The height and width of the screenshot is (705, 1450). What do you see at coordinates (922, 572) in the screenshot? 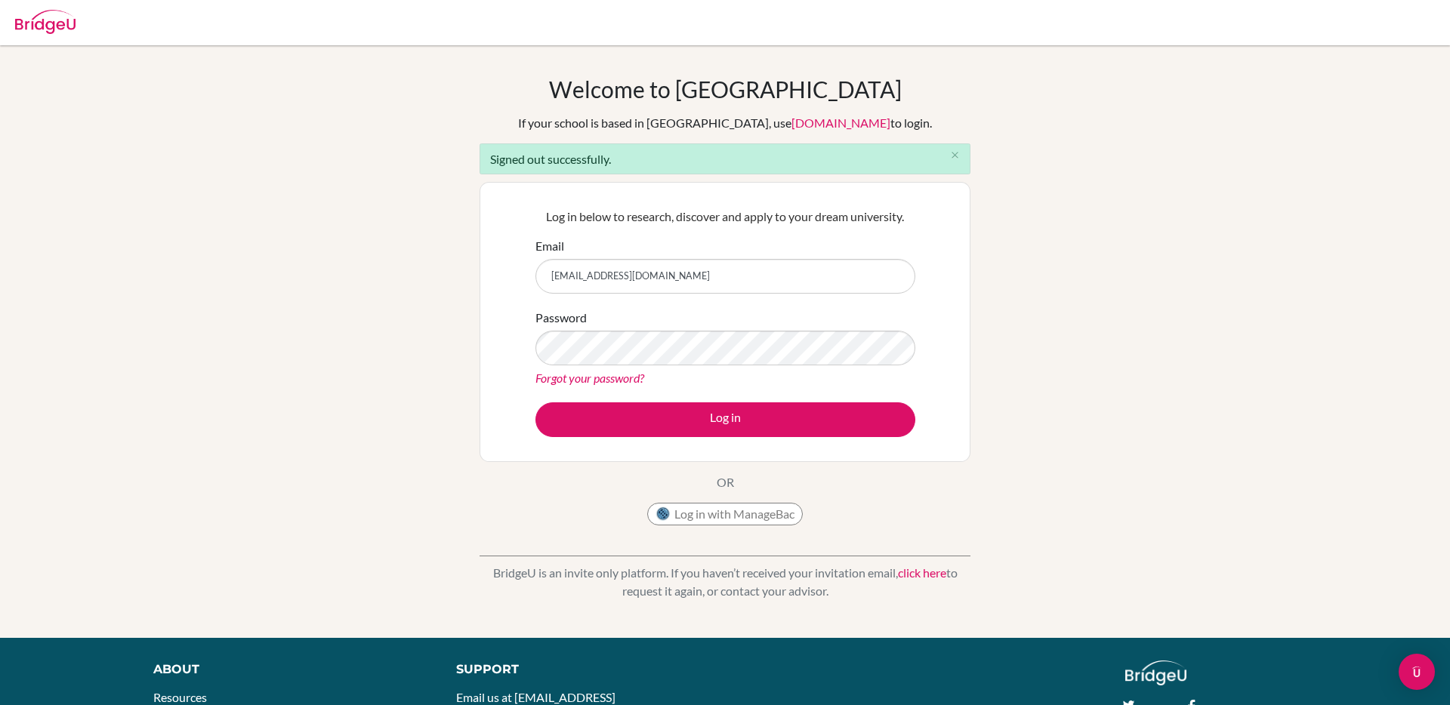
I see `a: click here` at bounding box center [922, 572].